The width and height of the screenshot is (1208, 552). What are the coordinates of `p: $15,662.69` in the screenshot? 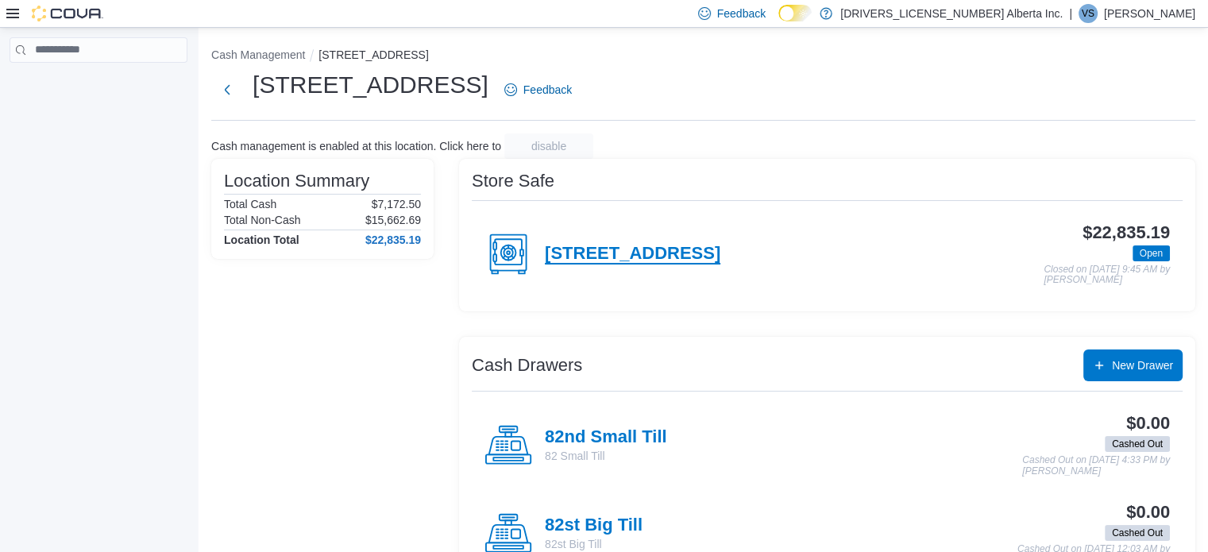 It's located at (393, 220).